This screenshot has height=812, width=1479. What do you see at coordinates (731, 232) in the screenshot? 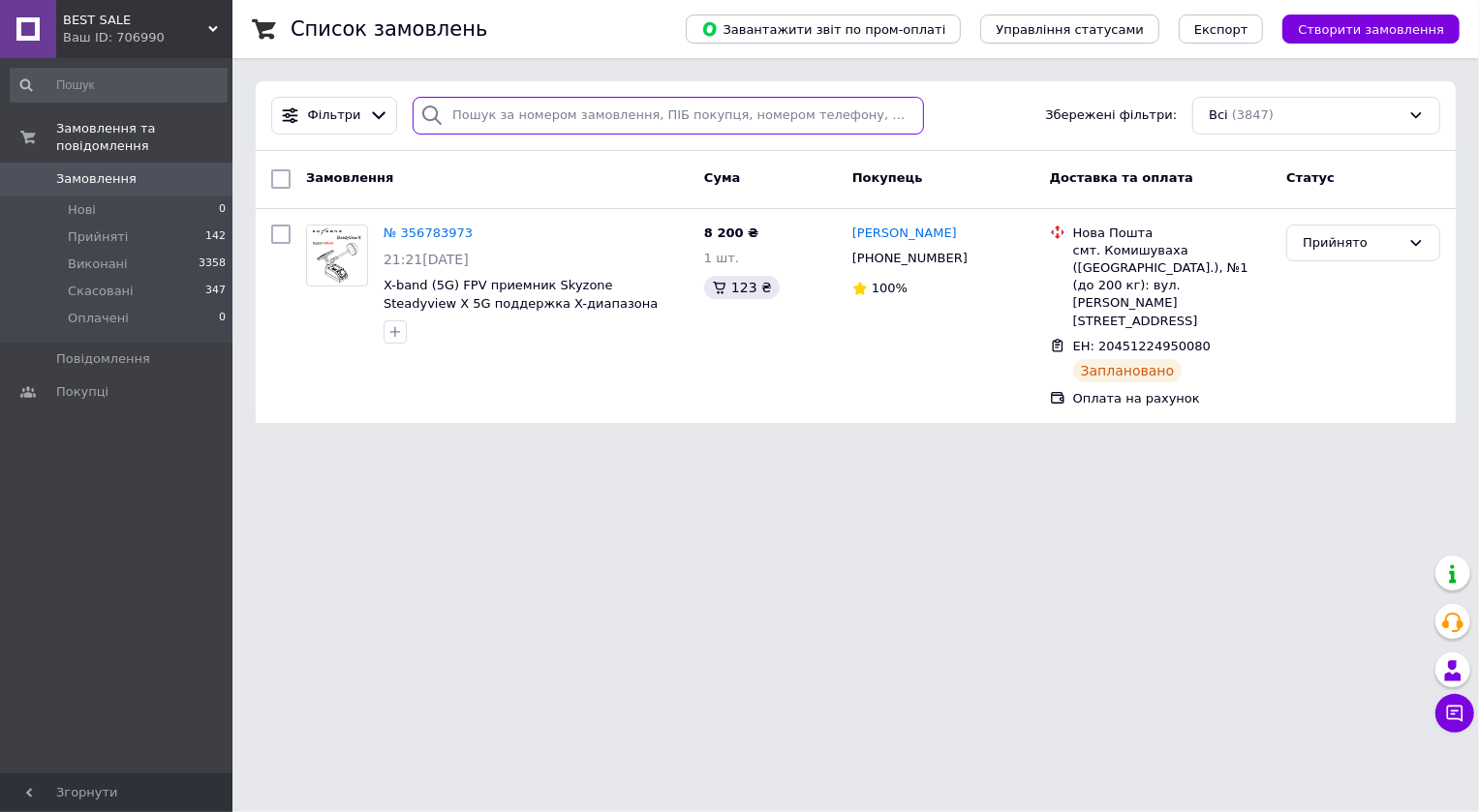
I see `span: 8 200 ₴` at bounding box center [731, 232].